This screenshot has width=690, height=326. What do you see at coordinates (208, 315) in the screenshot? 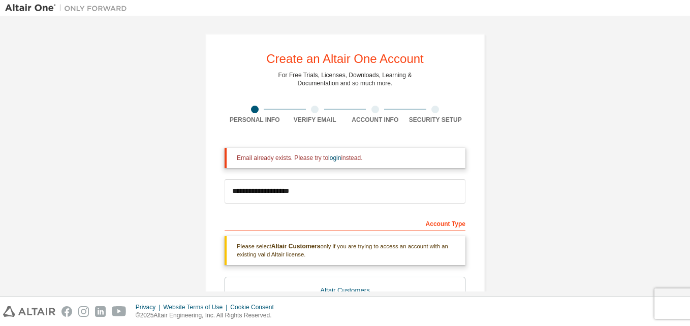
I see `p: © 2025 Altair Engineering, Inc. All Rights Reserved.` at bounding box center [208, 315].